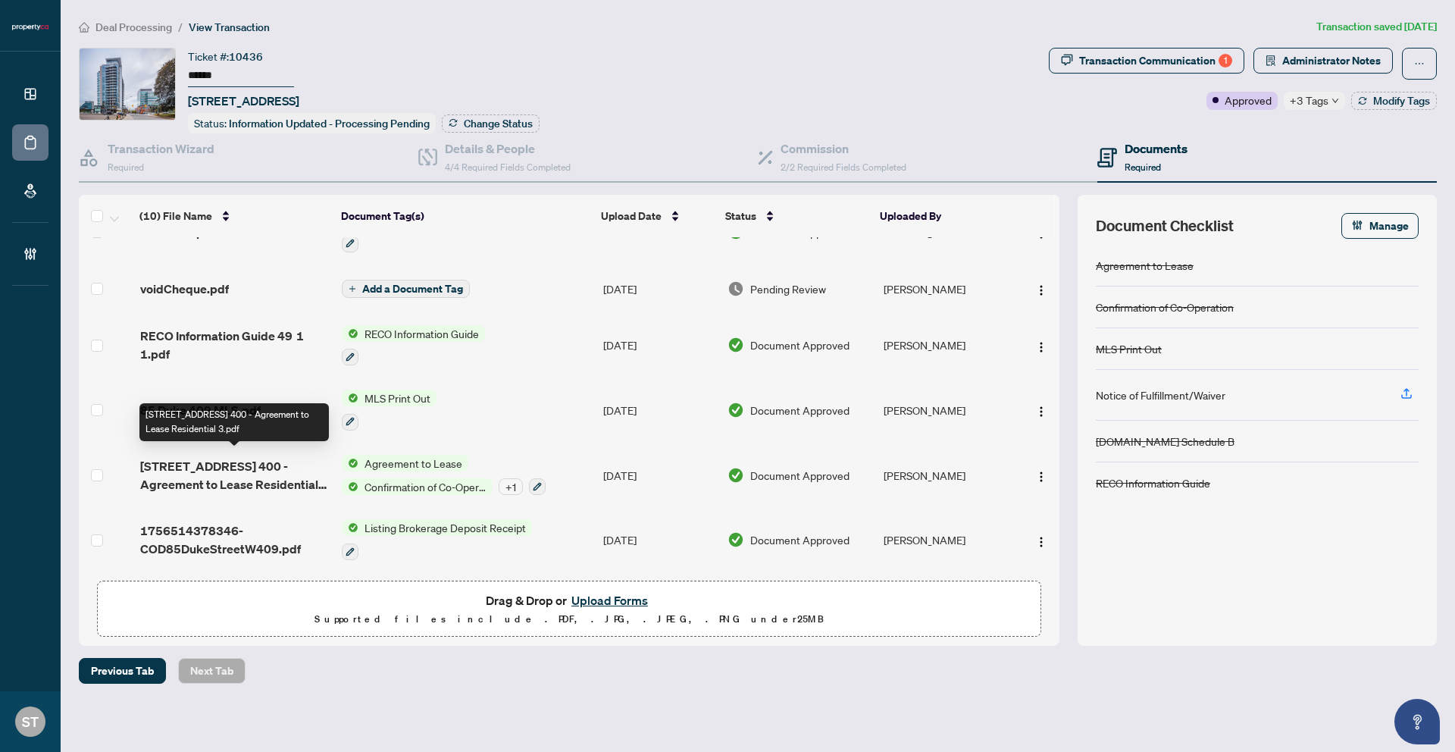 The width and height of the screenshot is (1455, 752). Describe the element at coordinates (352, 289) in the screenshot. I see `span: plus` at that location.